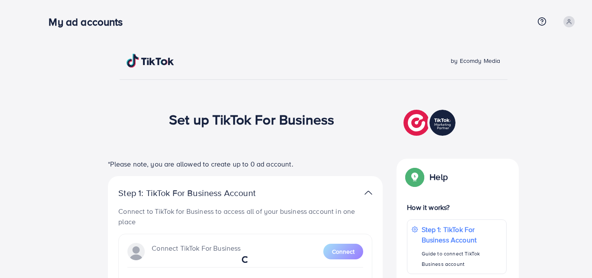  Describe the element at coordinates (439, 177) in the screenshot. I see `p: Help` at that location.